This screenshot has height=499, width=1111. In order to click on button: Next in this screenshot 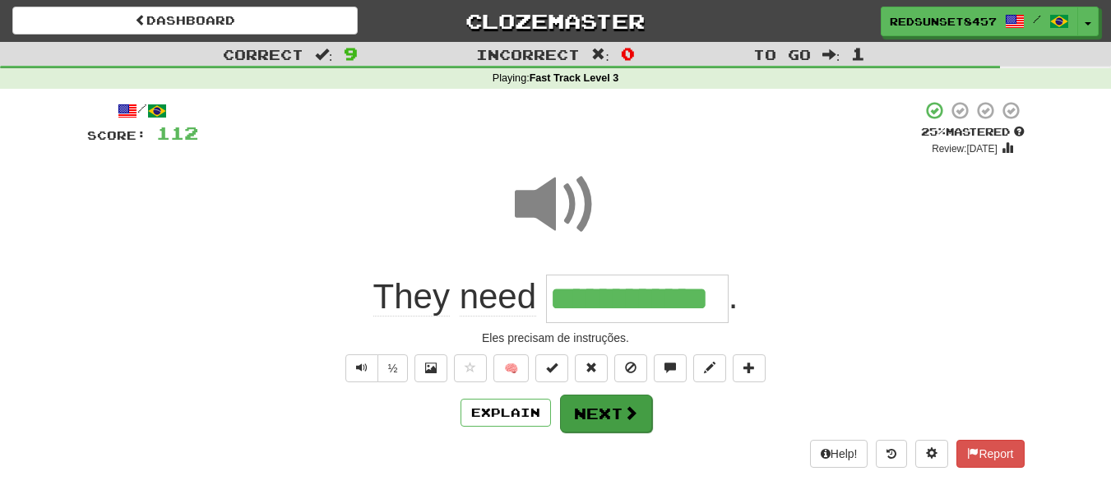, I will do `click(606, 414)`.